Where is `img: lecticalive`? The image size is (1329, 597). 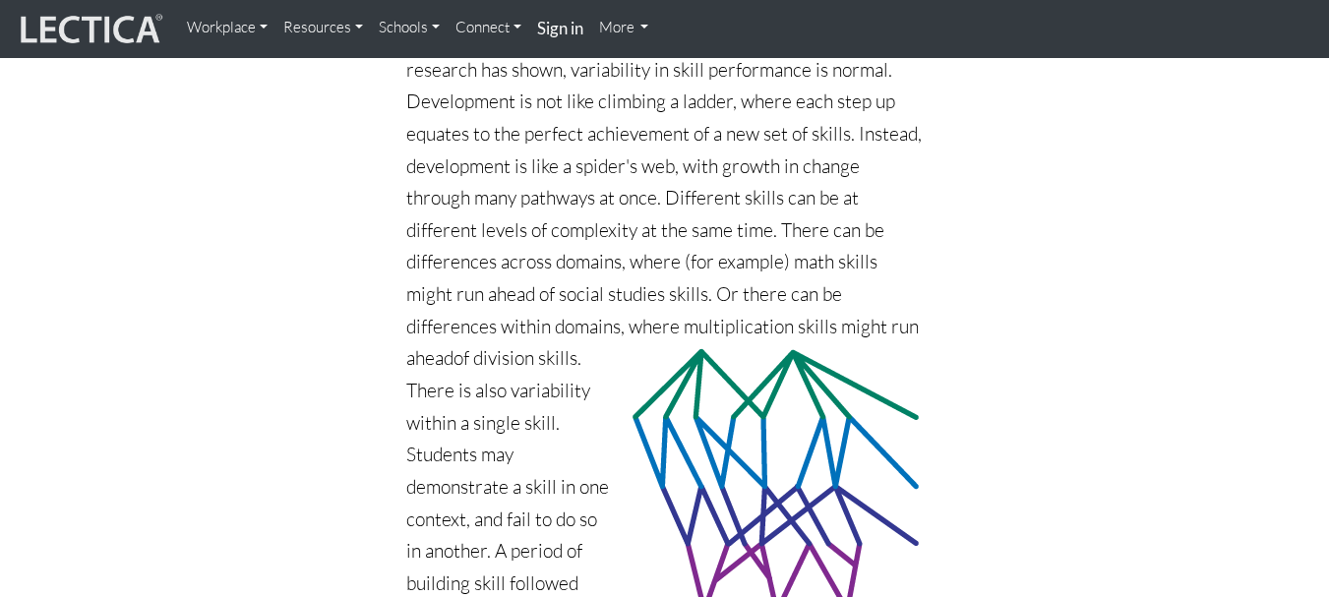 img: lecticalive is located at coordinates (90, 30).